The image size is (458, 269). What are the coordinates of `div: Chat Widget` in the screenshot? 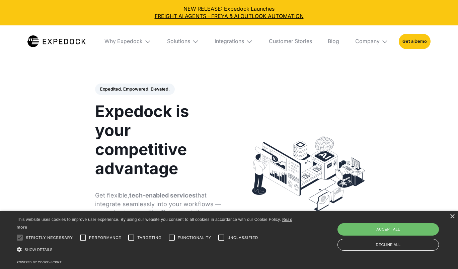 It's located at (441, 253).